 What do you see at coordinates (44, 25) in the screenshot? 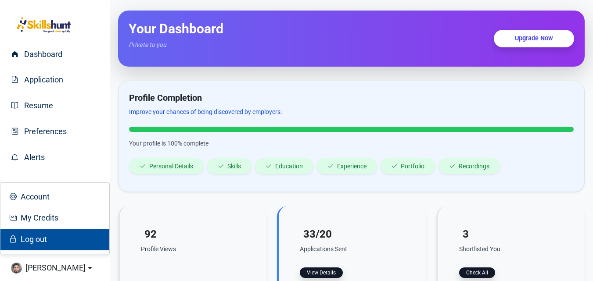
I see `img: logo` at bounding box center [44, 25].